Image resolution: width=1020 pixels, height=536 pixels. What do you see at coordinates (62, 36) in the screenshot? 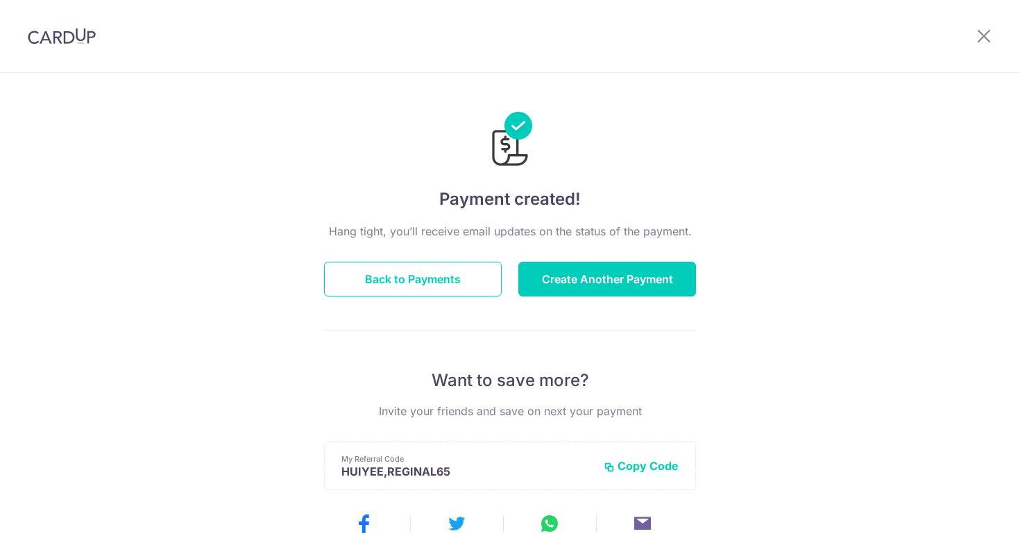
I see `img: CardUp` at bounding box center [62, 36].